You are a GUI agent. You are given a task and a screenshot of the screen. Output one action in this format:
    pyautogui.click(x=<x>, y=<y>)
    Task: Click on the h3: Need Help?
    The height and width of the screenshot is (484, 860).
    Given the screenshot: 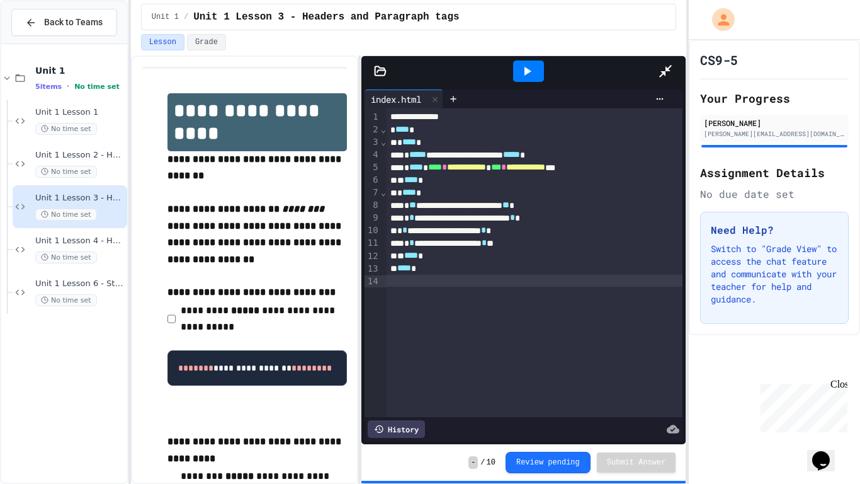 What is the action you would take?
    pyautogui.click(x=774, y=230)
    